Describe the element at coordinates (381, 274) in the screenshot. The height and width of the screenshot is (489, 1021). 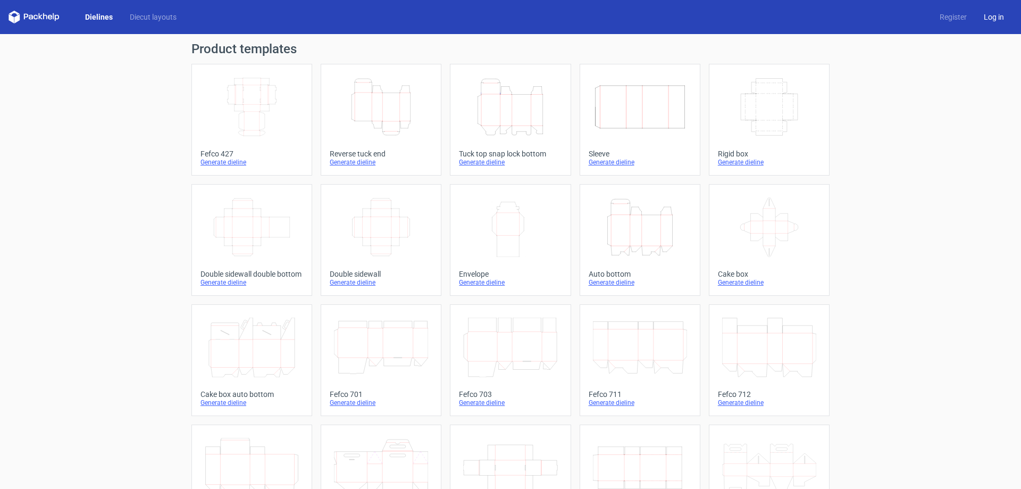
I see `div: Double sidewall` at that location.